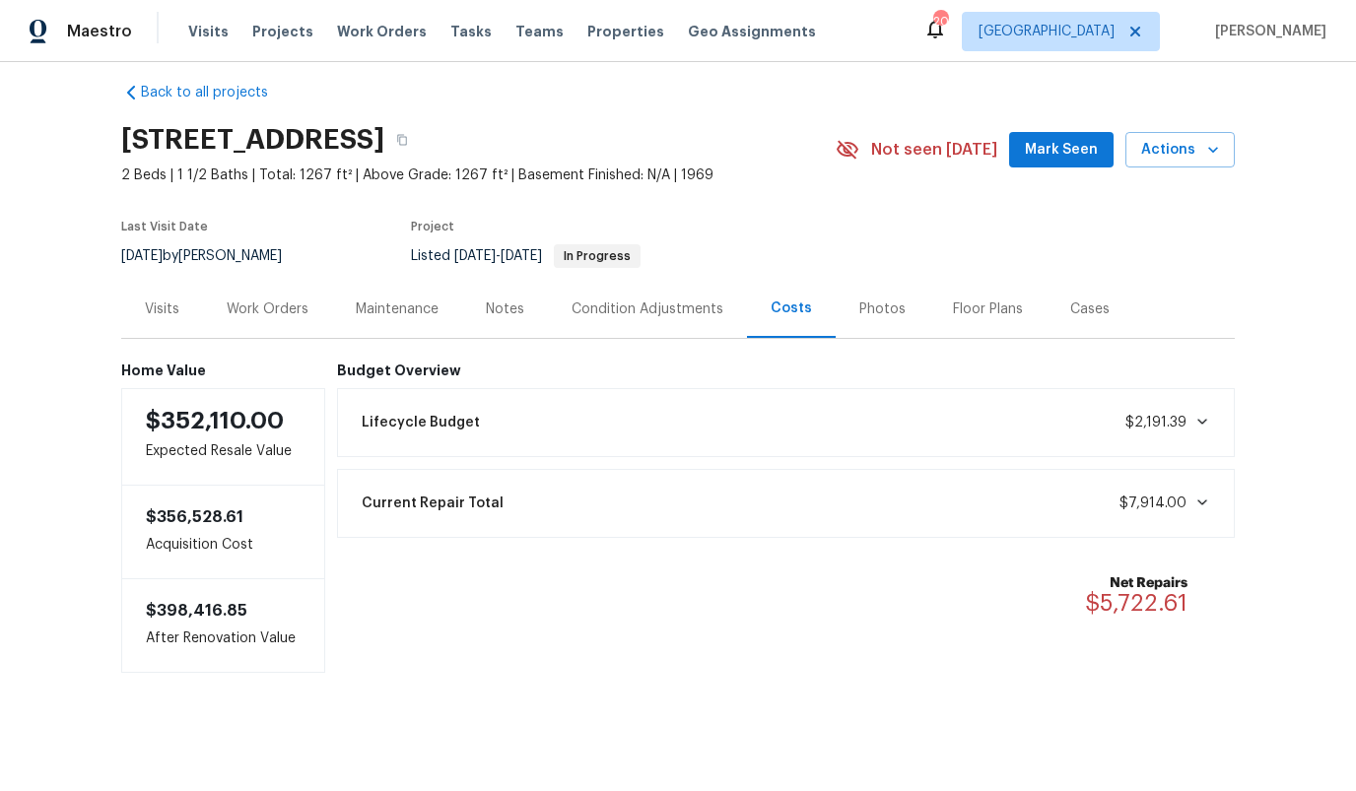  What do you see at coordinates (267, 309) in the screenshot?
I see `div: Work Orders` at bounding box center [267, 309].